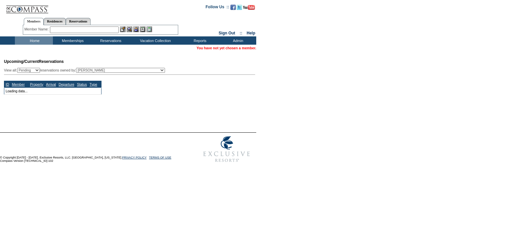  I want to click on img: Become our fan on Facebook, so click(233, 7).